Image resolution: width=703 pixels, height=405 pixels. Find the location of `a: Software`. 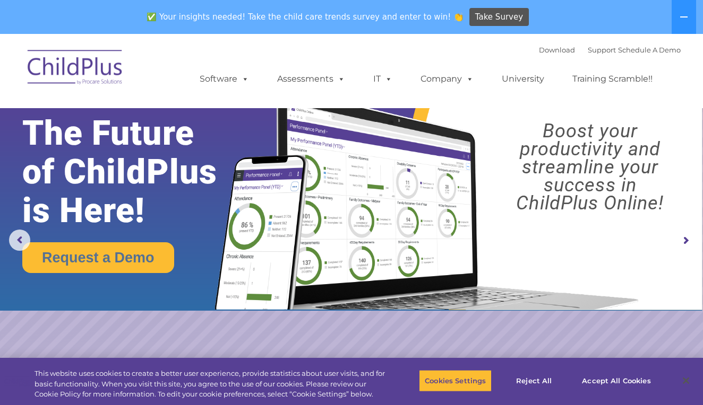

a: Software is located at coordinates (224, 79).